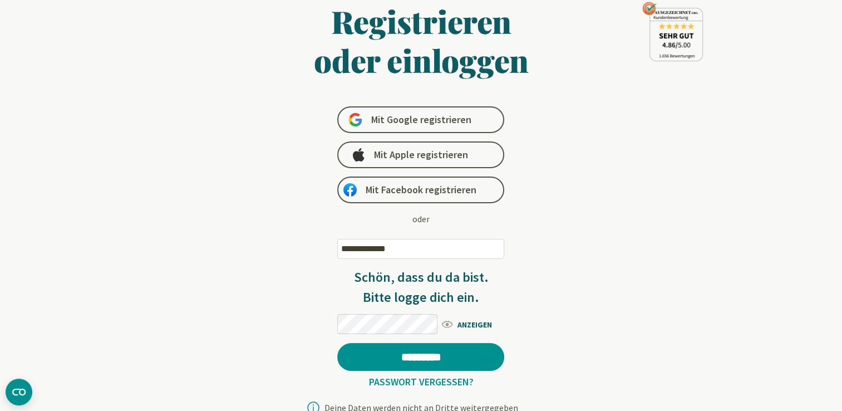 The height and width of the screenshot is (411, 842). Describe the element at coordinates (421, 190) in the screenshot. I see `a: Mit Facebook registrieren` at that location.